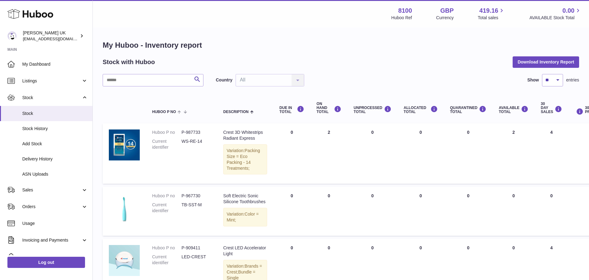 The width and height of the screenshot is (589, 280). I want to click on button: Download Inventory Report, so click(546, 62).